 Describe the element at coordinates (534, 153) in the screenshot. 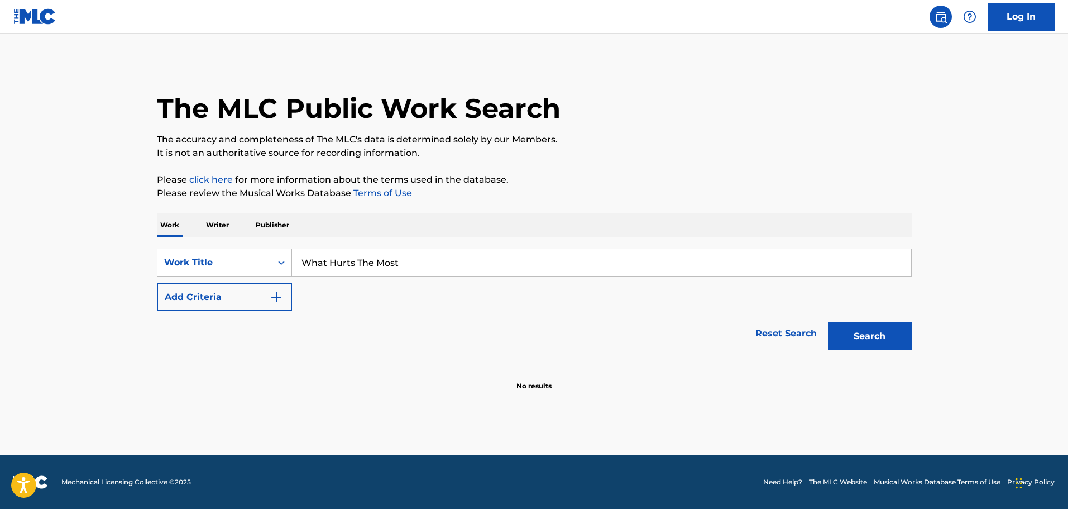

I see `p: It is not an authoritative source for recording information.` at that location.